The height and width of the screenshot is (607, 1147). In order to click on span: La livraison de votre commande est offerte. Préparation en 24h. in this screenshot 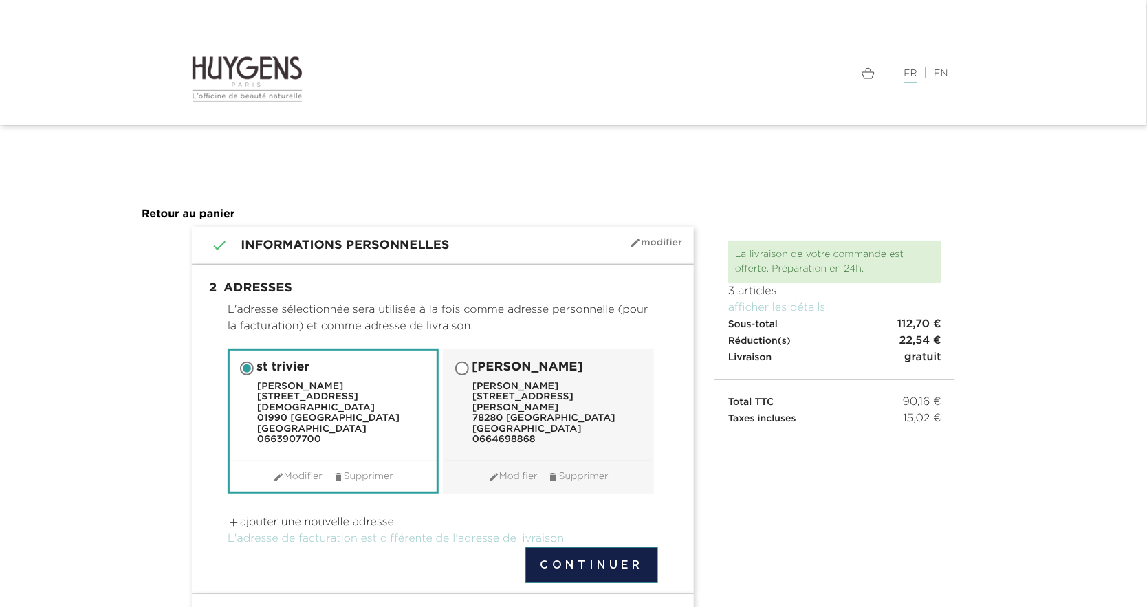, I will do `click(819, 261)`.